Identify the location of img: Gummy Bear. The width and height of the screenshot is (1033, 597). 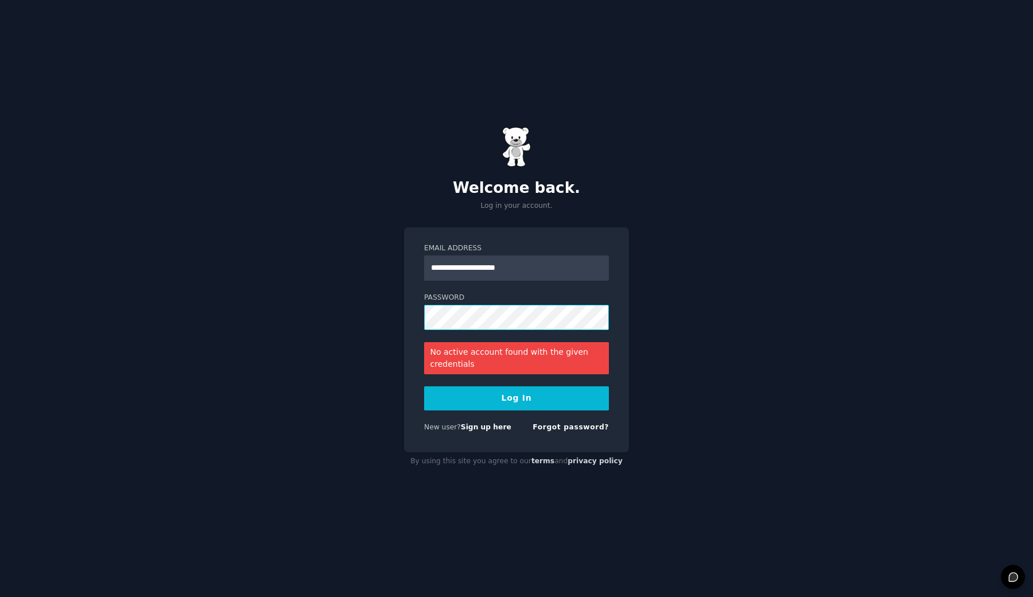
(516, 147).